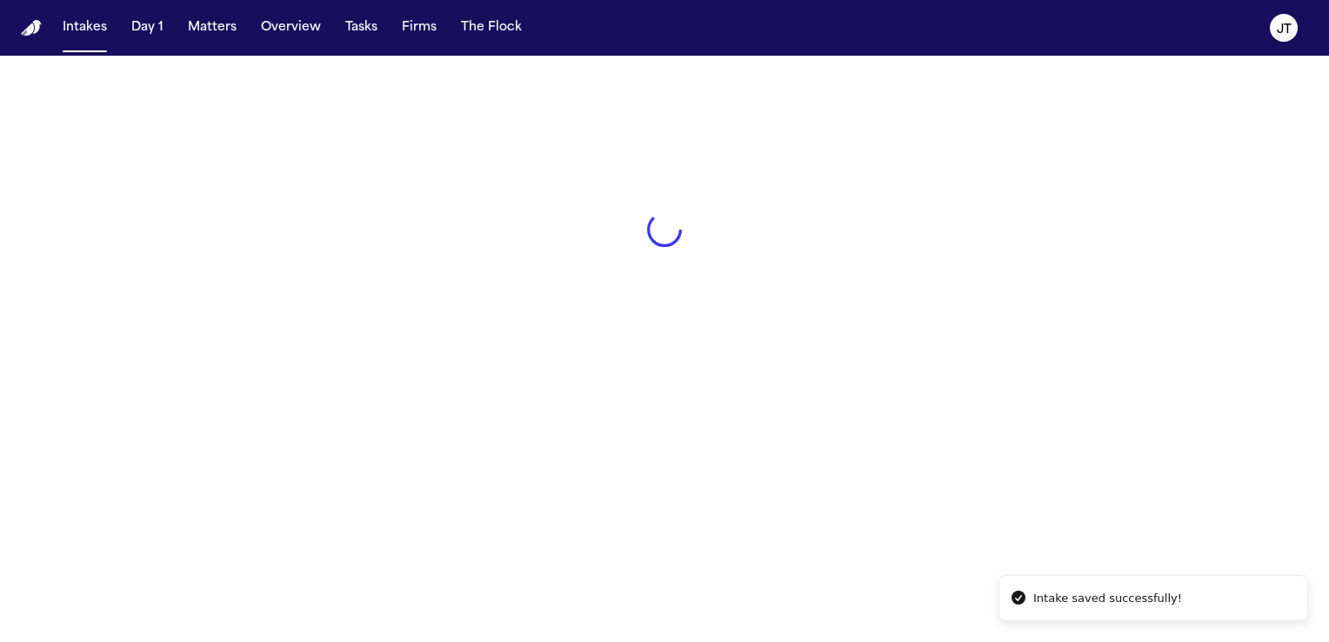 The width and height of the screenshot is (1329, 642). I want to click on a: Home, so click(31, 28).